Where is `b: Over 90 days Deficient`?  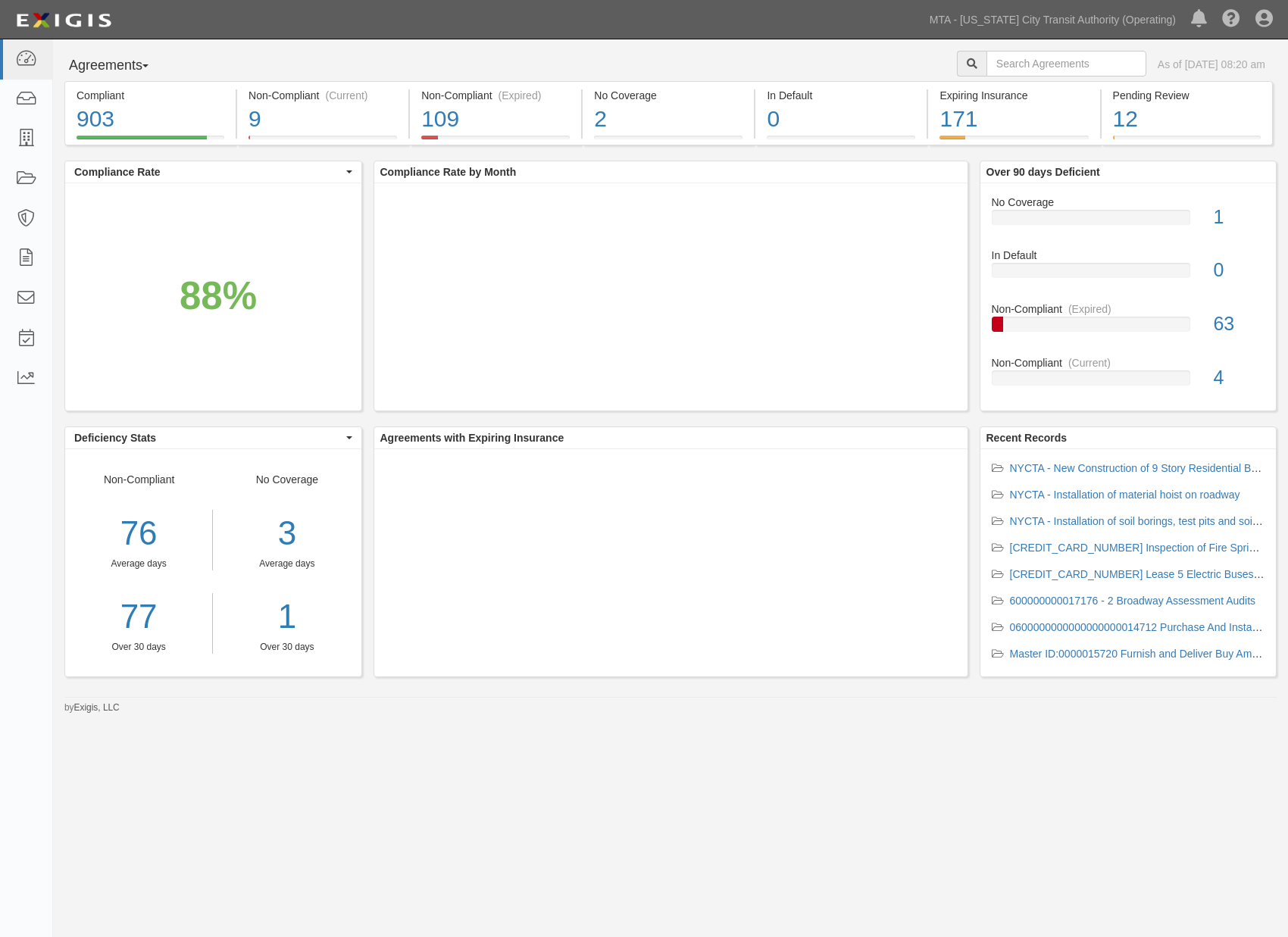 b: Over 90 days Deficient is located at coordinates (1043, 172).